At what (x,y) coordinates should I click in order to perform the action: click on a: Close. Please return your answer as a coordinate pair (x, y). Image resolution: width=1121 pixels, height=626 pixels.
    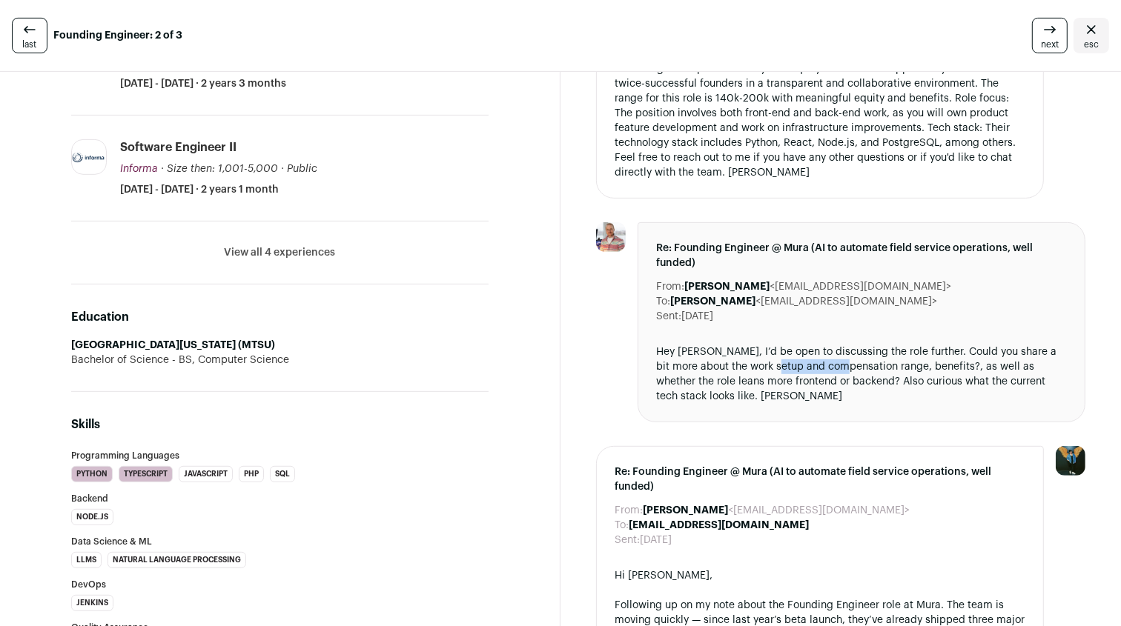
    Looking at the image, I should click on (1091, 36).